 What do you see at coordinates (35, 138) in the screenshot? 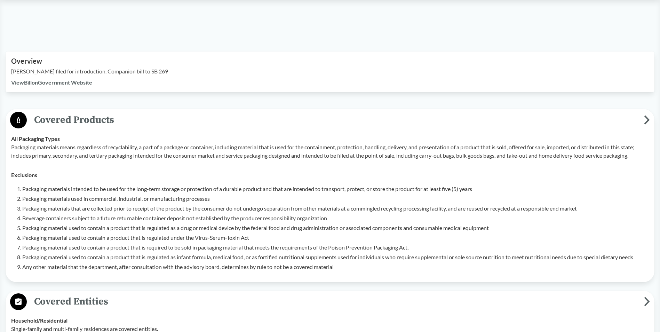
I see `strong: All Packaging Types` at bounding box center [35, 138].